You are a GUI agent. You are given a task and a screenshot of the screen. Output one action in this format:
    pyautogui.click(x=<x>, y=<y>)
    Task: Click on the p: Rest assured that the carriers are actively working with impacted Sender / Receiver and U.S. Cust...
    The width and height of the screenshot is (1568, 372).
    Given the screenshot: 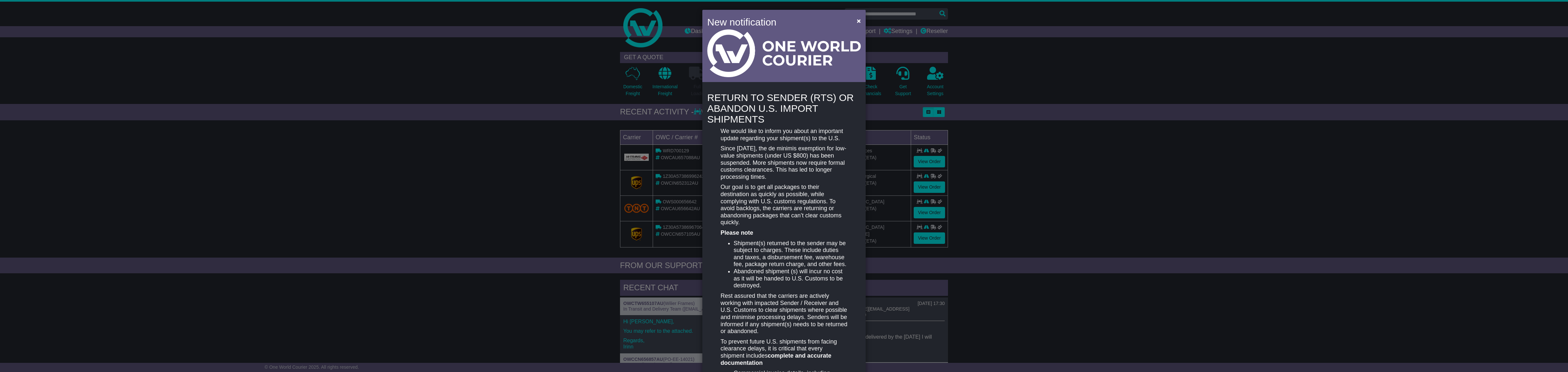 What is the action you would take?
    pyautogui.click(x=784, y=314)
    